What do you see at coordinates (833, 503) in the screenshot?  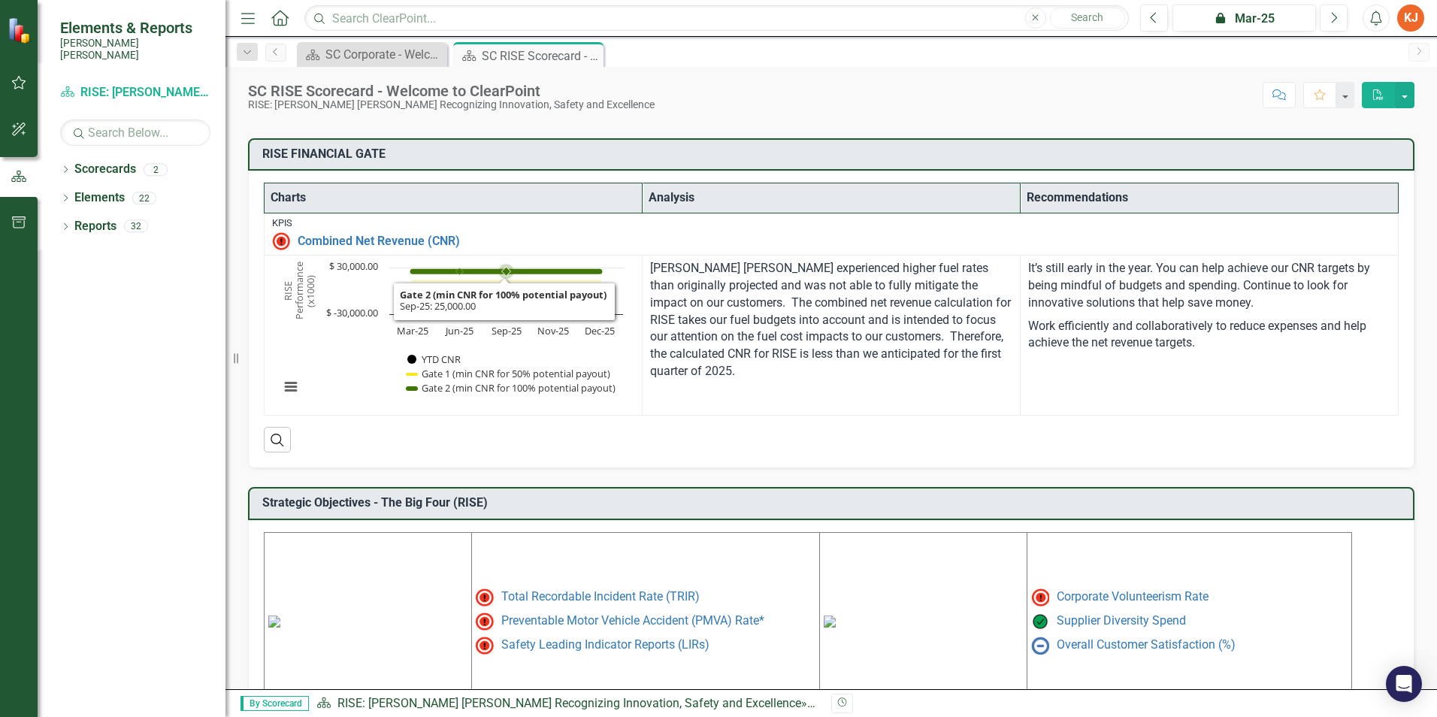 I see `h3: Strategic Objectives - The Big Four (RISE)` at bounding box center [833, 503].